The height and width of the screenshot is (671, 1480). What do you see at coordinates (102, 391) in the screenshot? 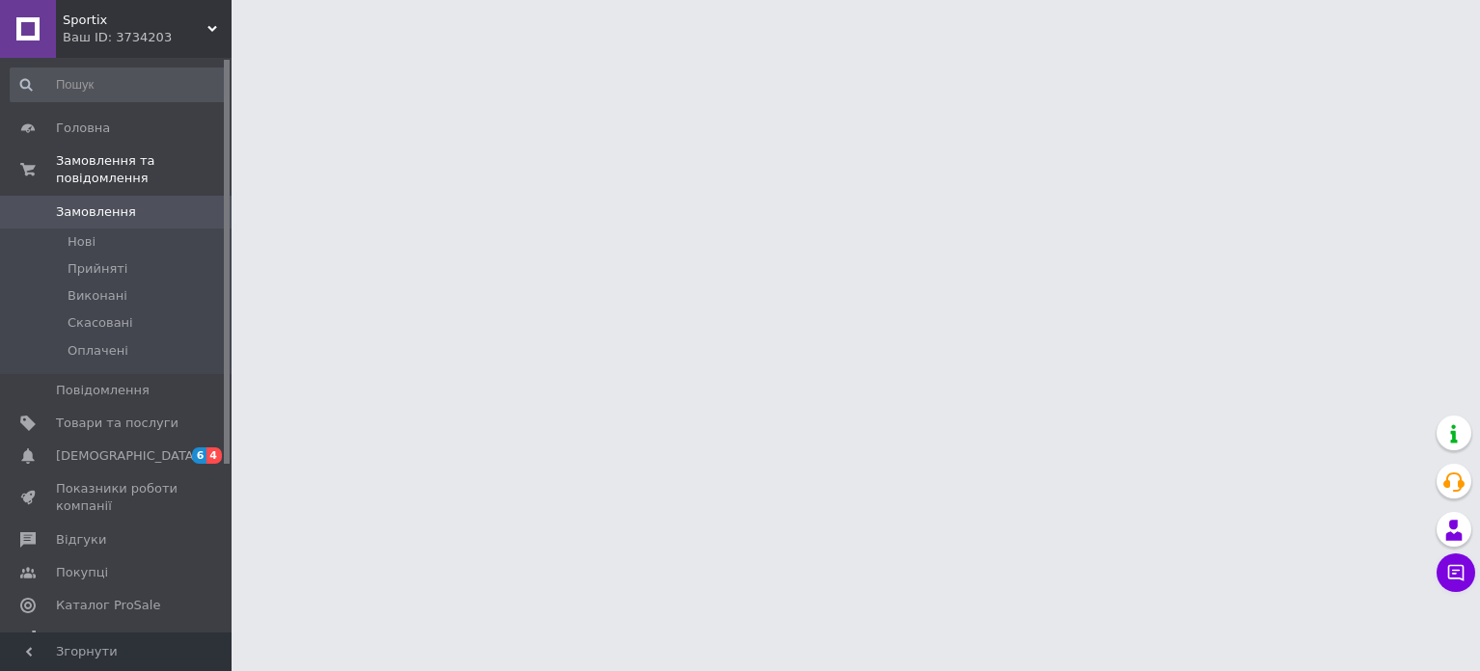
I see `span: Повідомлення` at bounding box center [102, 391].